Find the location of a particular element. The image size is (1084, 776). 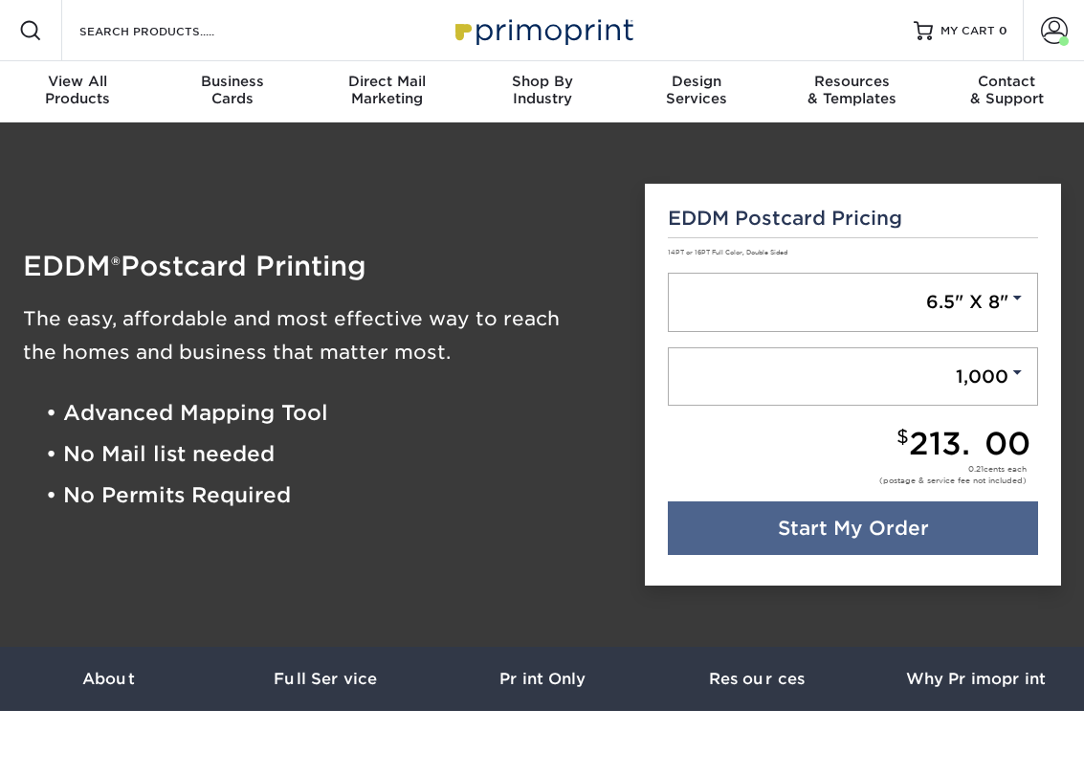

h3: Resources is located at coordinates (759, 678).